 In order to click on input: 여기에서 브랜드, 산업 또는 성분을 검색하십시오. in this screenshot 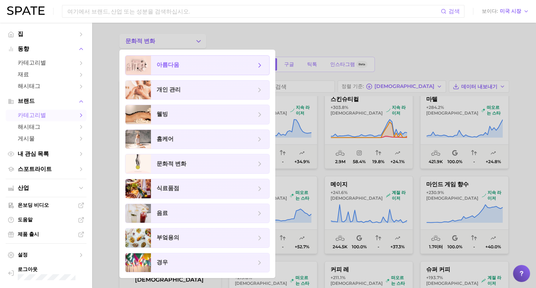, I will do `click(254, 11)`.